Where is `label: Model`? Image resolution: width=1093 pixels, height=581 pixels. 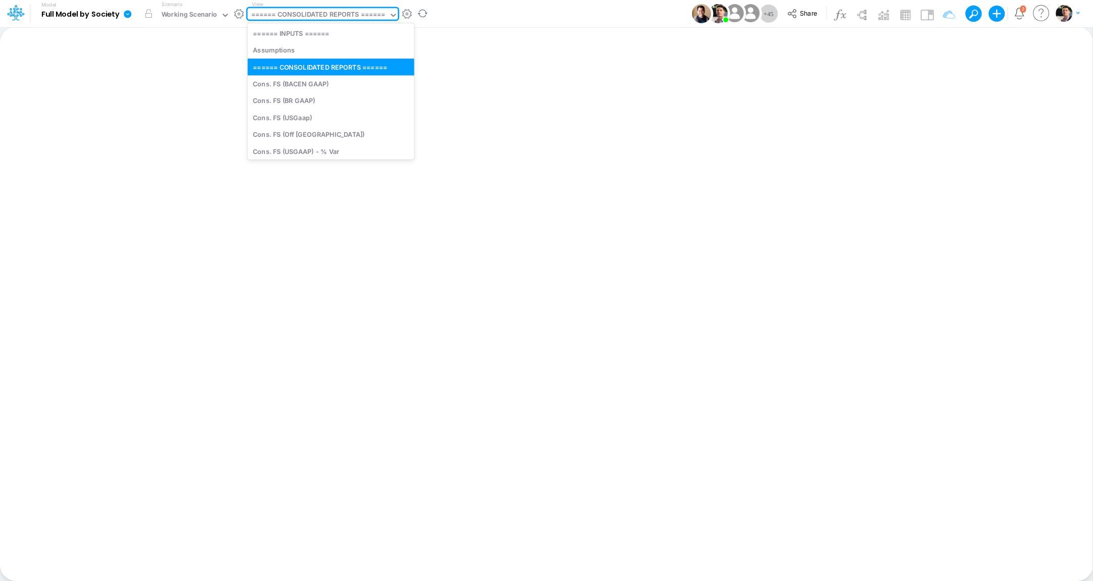 label: Model is located at coordinates (49, 5).